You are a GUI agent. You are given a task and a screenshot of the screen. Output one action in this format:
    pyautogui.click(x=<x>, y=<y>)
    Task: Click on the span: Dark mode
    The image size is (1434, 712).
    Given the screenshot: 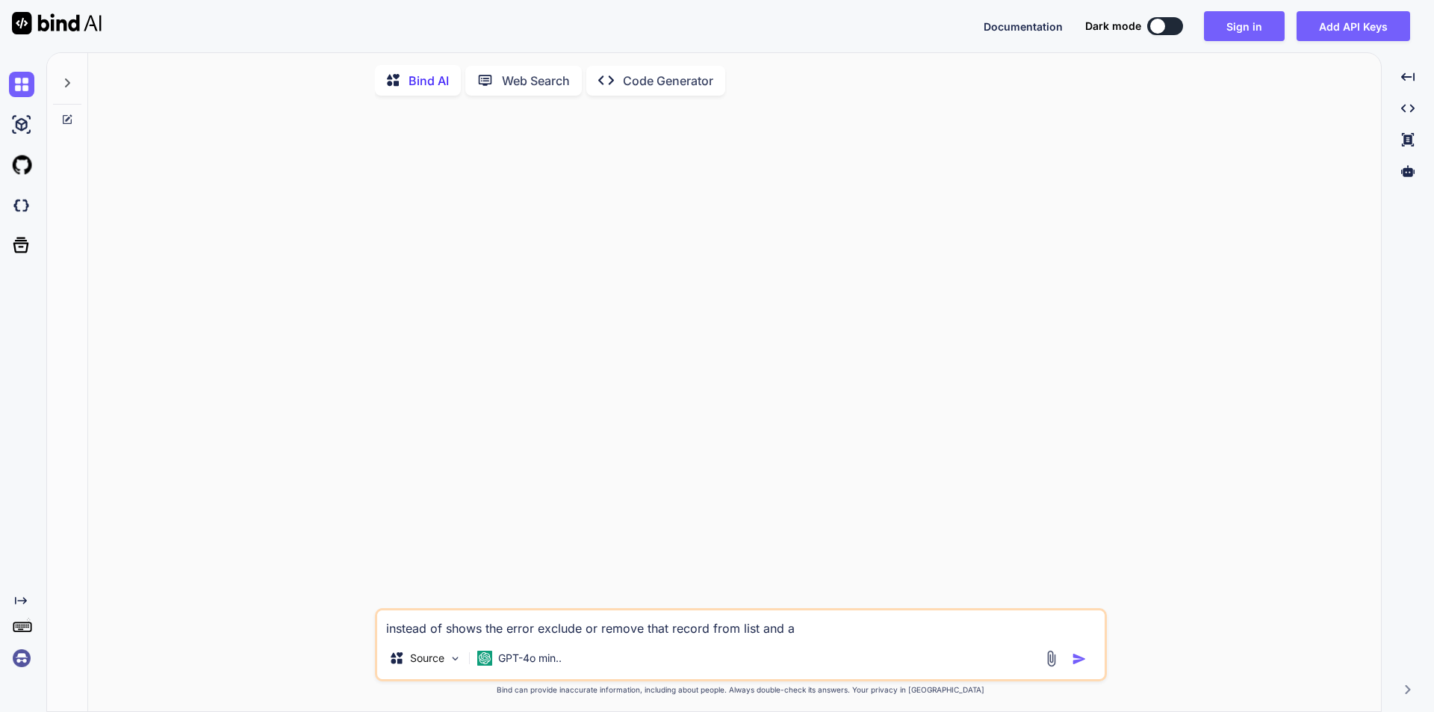 What is the action you would take?
    pyautogui.click(x=1113, y=26)
    